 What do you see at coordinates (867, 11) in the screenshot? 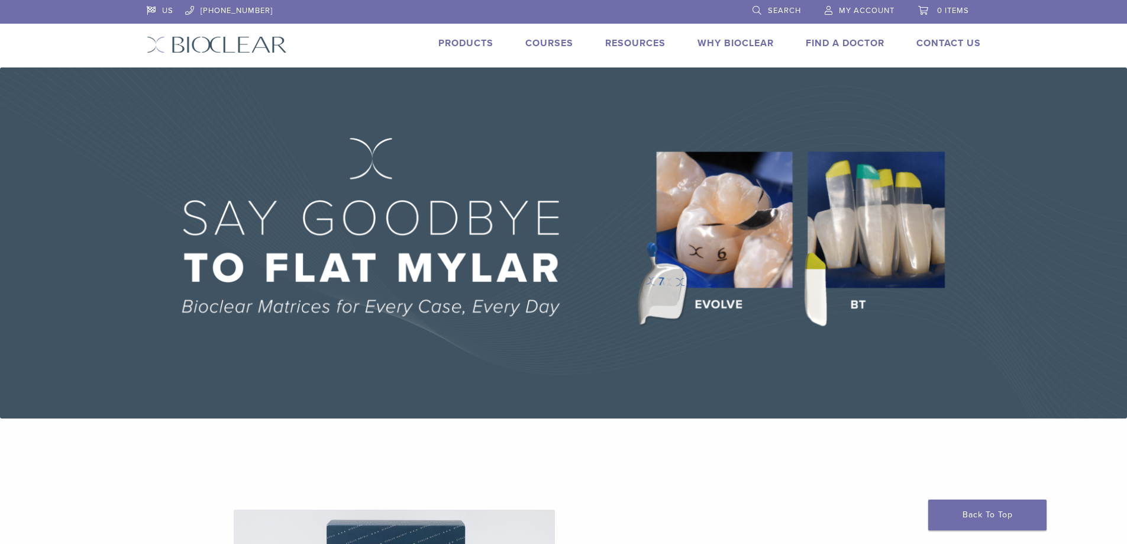
I see `span: My Account` at bounding box center [867, 11].